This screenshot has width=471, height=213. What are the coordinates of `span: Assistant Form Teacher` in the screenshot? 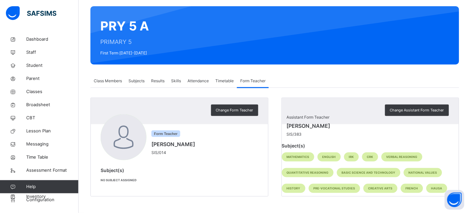 It's located at (308, 117).